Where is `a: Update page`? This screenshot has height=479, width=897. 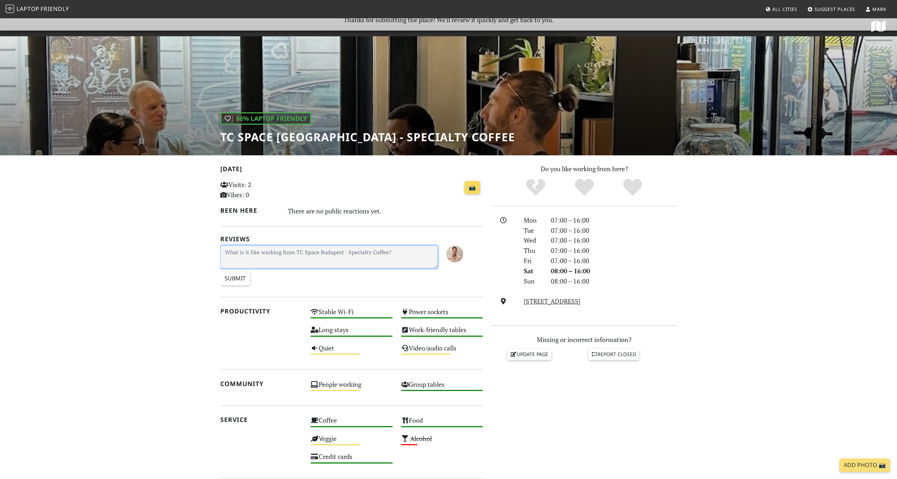 a: Update page is located at coordinates (529, 355).